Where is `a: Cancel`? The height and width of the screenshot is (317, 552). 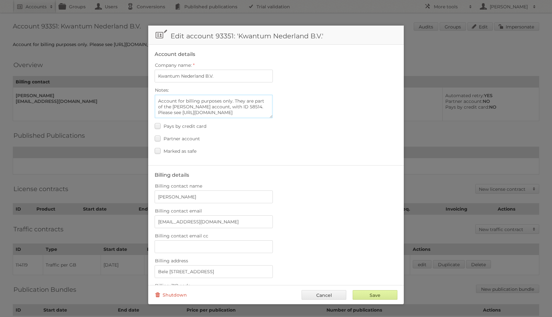 a: Cancel is located at coordinates (324, 295).